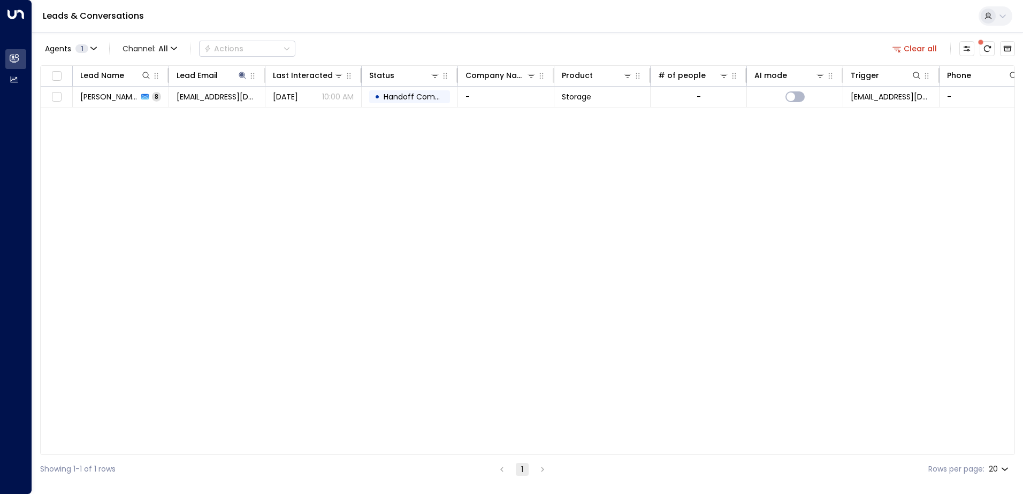 This screenshot has height=494, width=1023. Describe the element at coordinates (58, 49) in the screenshot. I see `span: Agents` at that location.